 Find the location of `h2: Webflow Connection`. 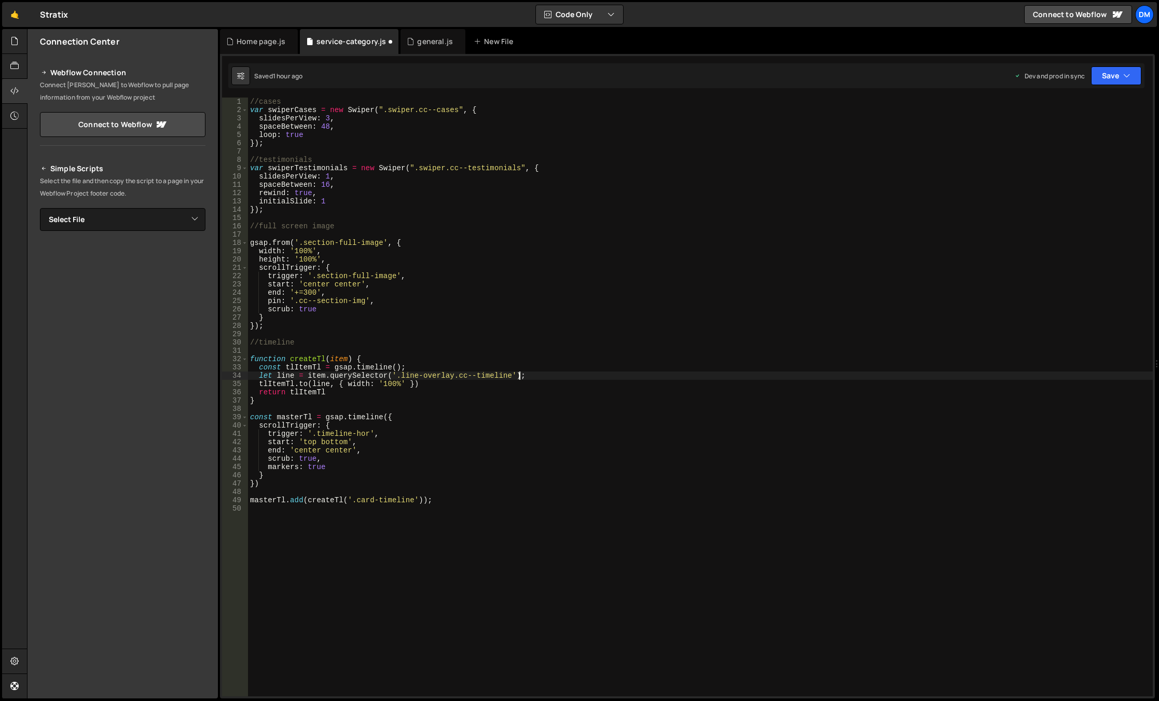

h2: Webflow Connection is located at coordinates (122, 73).